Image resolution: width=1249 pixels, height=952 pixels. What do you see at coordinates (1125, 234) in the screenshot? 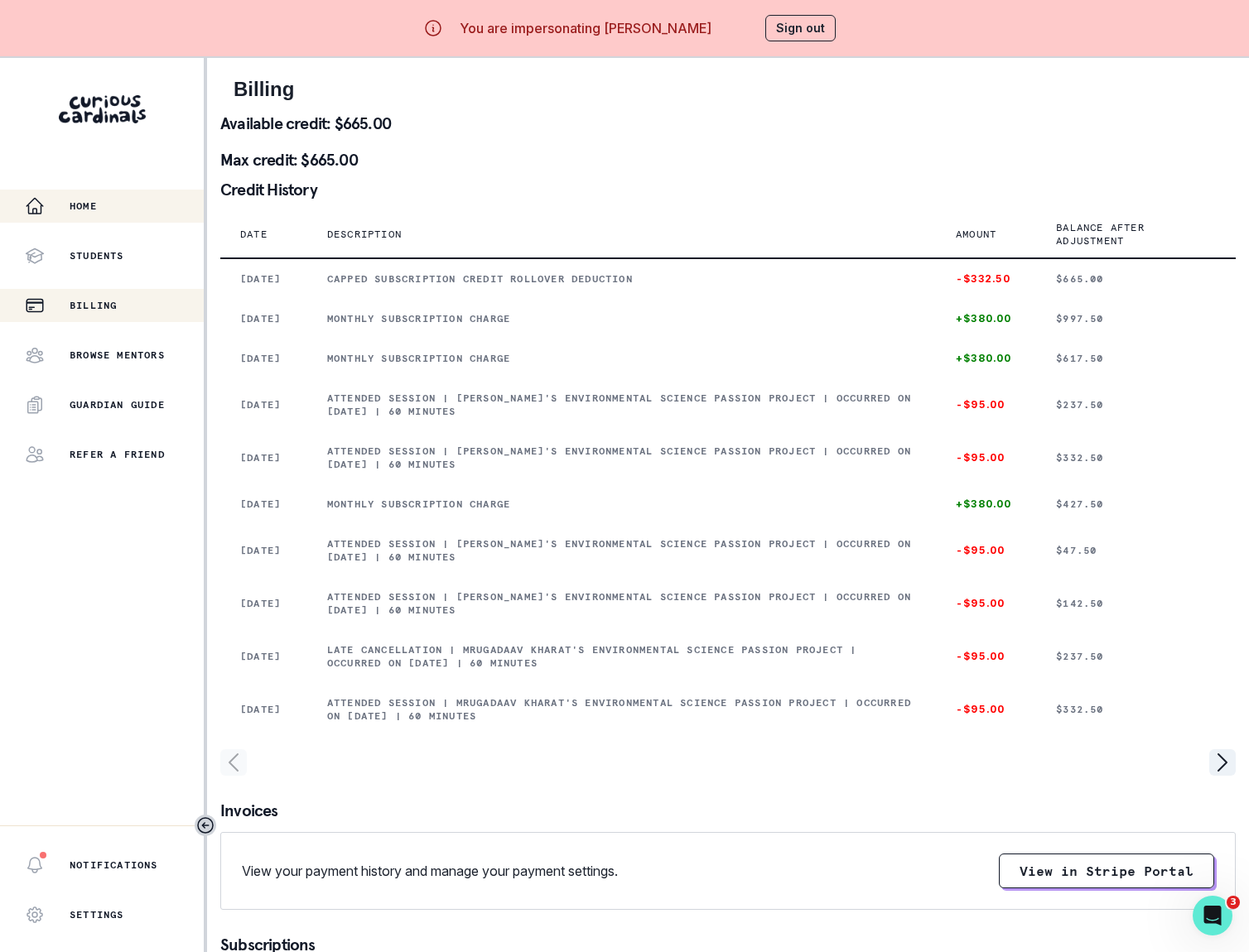
I see `p: Balance after adjustment` at bounding box center [1125, 234].